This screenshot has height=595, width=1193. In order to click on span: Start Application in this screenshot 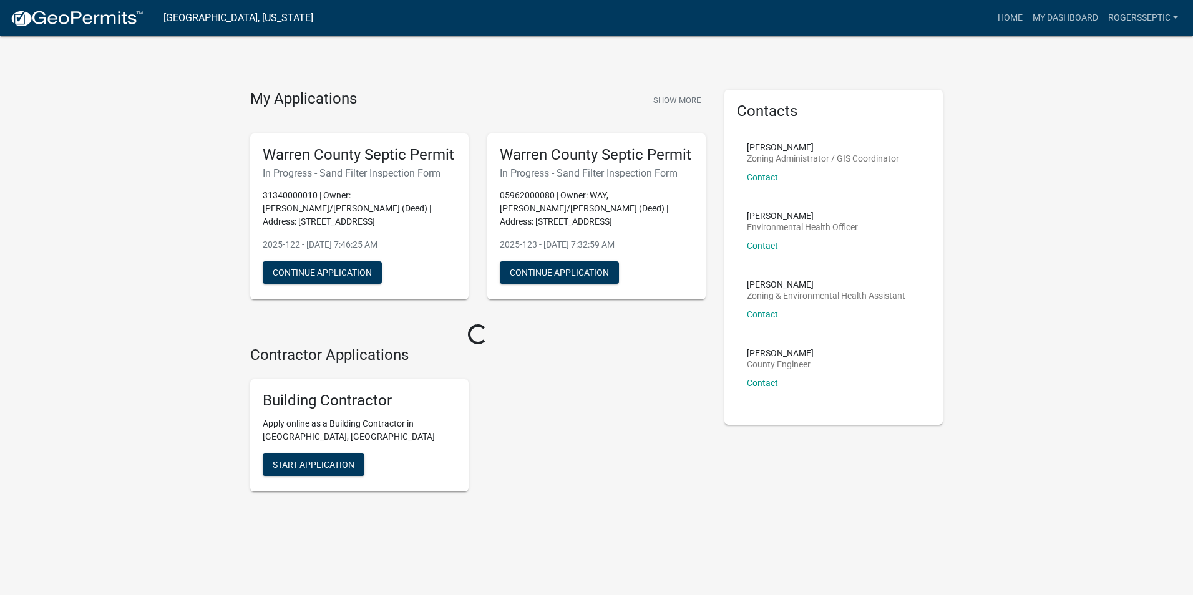, I will do `click(313, 465)`.